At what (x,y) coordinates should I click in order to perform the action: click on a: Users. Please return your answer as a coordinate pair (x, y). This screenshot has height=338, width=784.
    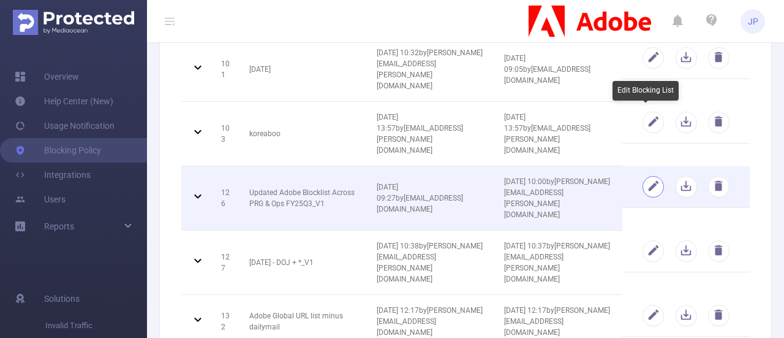
    Looking at the image, I should click on (40, 199).